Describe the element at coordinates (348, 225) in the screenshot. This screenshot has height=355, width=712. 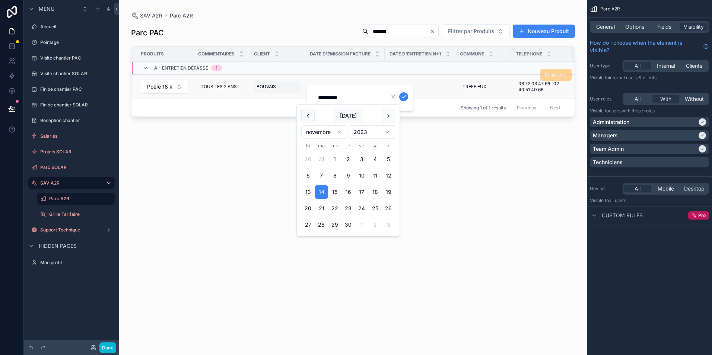
I see `button: jeudi 30 novembre 2023` at that location.